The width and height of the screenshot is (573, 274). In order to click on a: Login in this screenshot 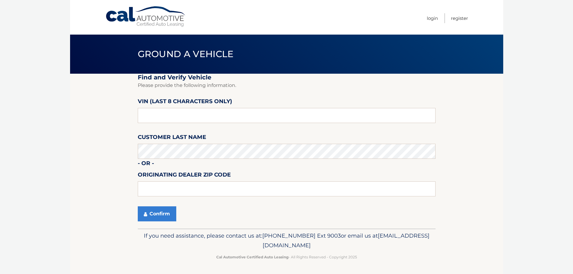, I will do `click(433, 18)`.